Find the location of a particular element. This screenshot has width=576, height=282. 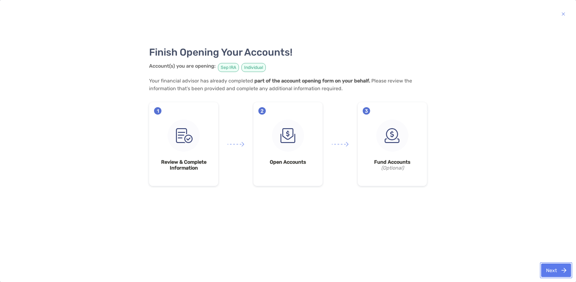

i: (Optional) is located at coordinates (393, 168).